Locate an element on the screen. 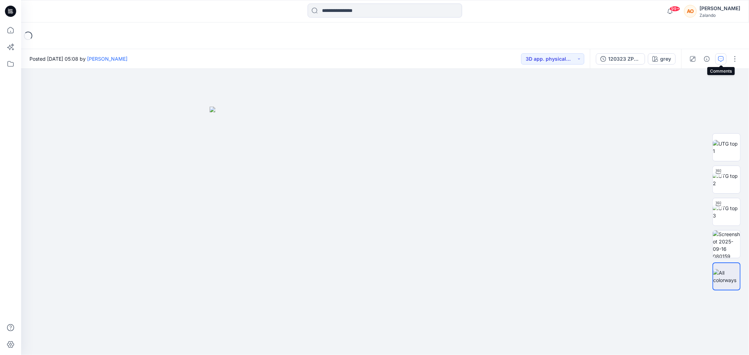  div: 120323 ZPL PRO2 KM is located at coordinates (624, 59).